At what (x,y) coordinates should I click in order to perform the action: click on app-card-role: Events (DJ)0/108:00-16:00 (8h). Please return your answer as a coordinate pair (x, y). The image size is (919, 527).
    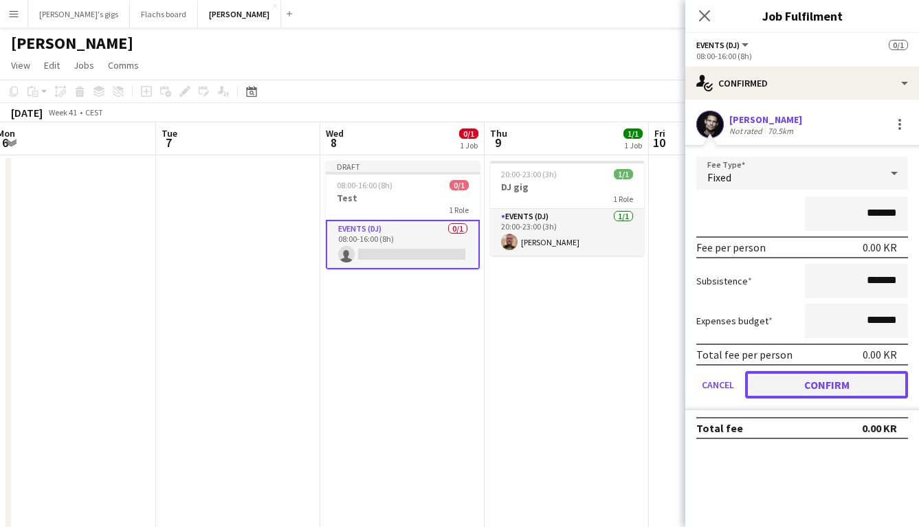
    Looking at the image, I should click on (403, 245).